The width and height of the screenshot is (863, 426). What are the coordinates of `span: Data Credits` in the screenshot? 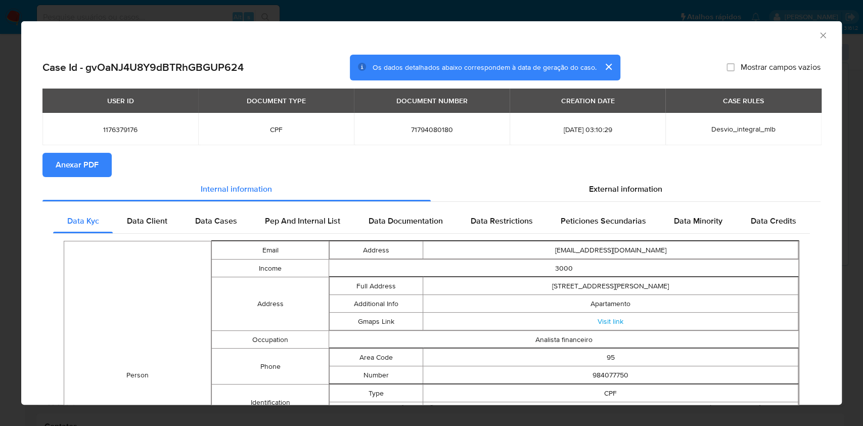 It's located at (773, 220).